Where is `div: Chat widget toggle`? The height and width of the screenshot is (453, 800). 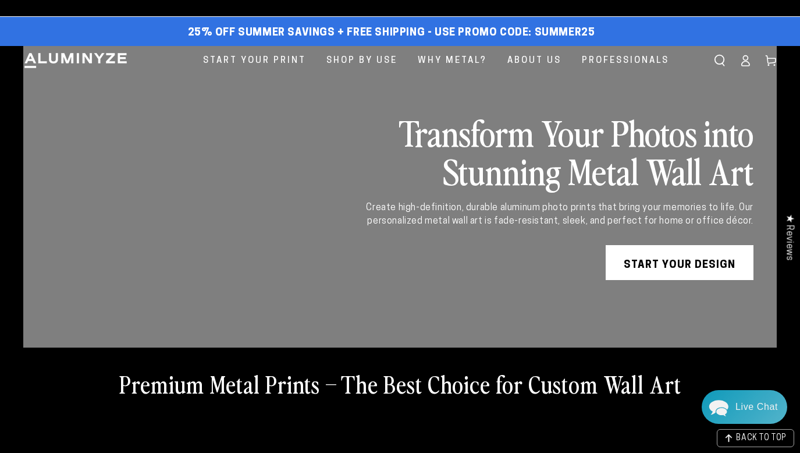 div: Chat widget toggle is located at coordinates (744, 407).